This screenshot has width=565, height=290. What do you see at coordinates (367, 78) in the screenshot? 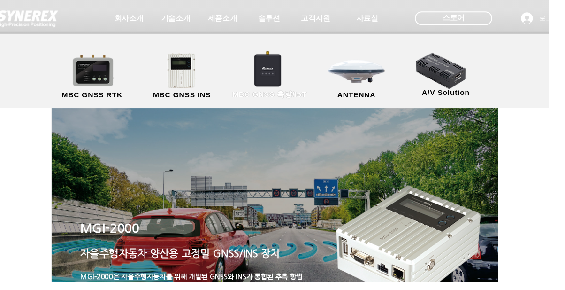
I see `a: ANTENNA` at bounding box center [367, 78].